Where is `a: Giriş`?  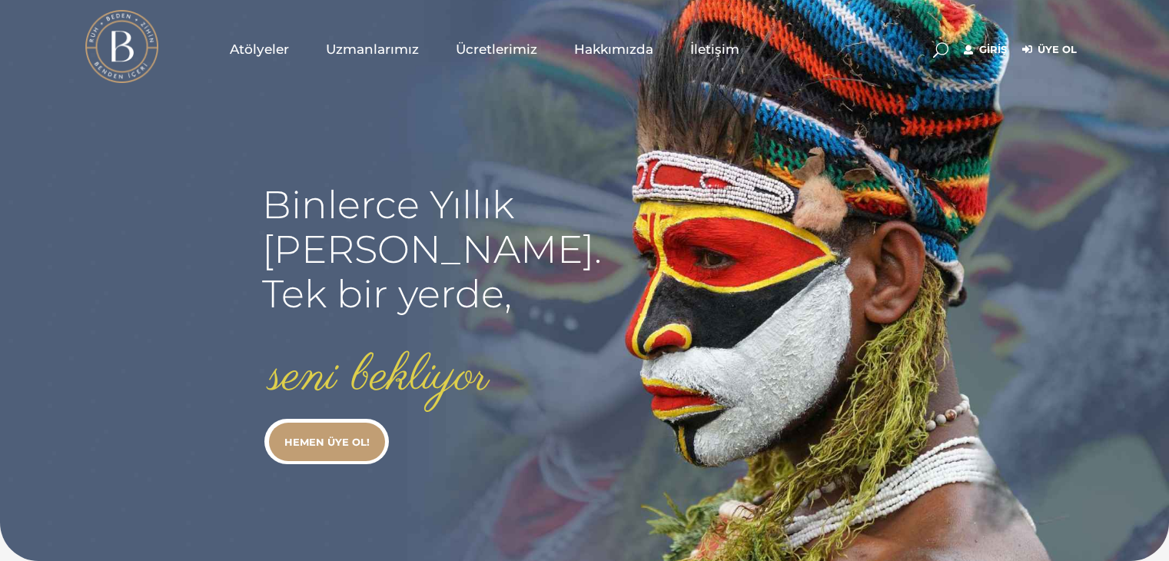 a: Giriş is located at coordinates (985, 50).